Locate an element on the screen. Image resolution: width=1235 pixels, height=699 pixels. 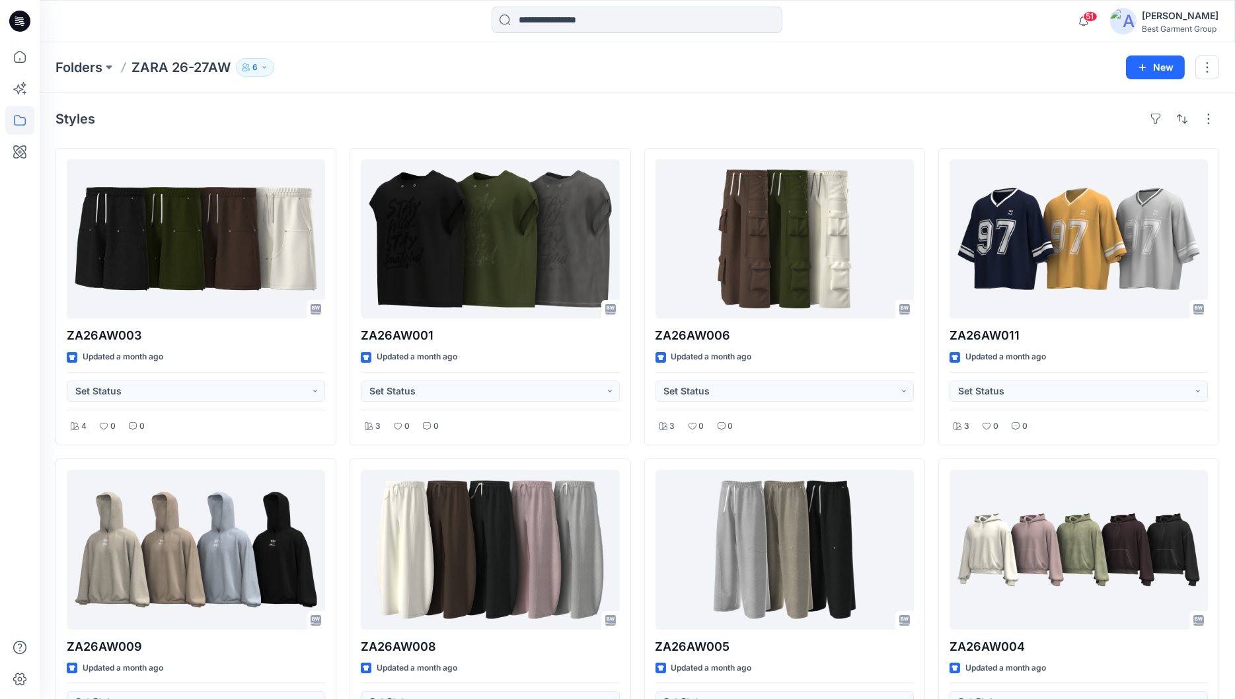
span: 51 is located at coordinates (1090, 17).